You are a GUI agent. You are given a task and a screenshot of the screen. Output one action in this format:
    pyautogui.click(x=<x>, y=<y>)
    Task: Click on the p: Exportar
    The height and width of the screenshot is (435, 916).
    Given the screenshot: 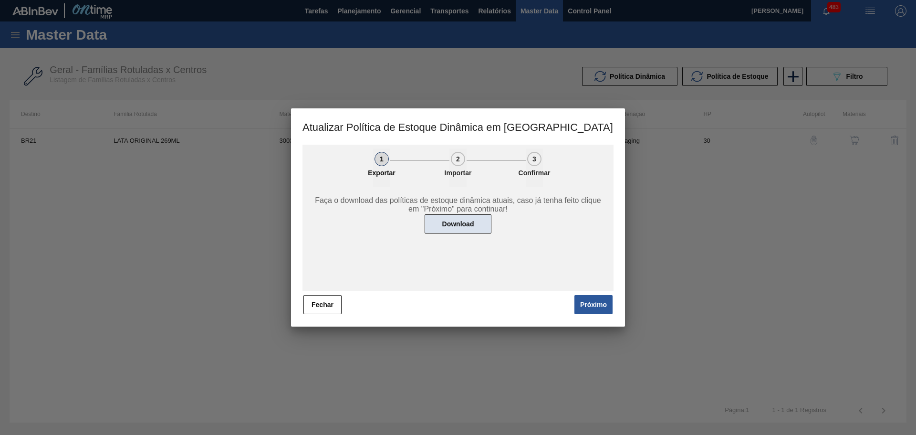 What is the action you would take?
    pyautogui.click(x=382, y=173)
    